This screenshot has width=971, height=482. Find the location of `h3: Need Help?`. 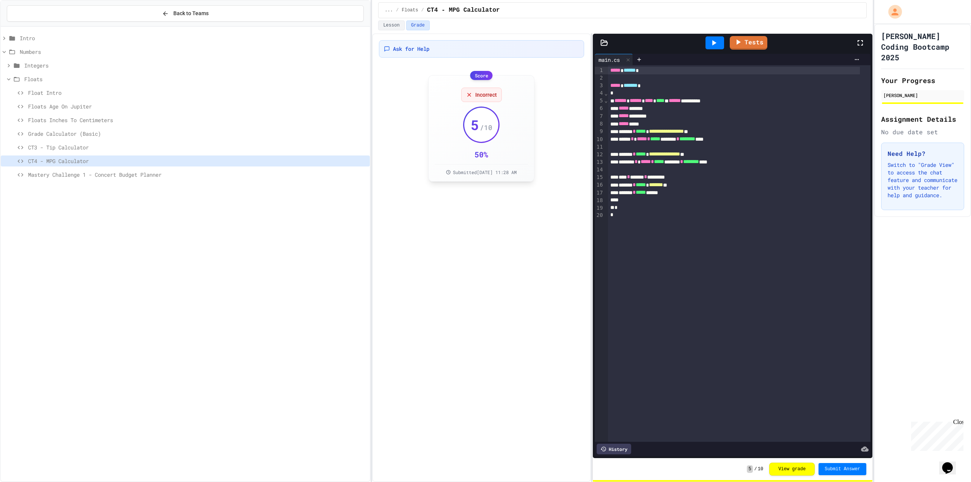

h3: Need Help? is located at coordinates (922, 154).